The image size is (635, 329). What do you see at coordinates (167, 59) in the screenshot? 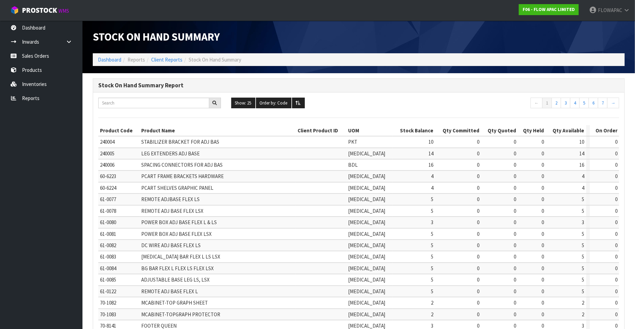
I see `a: Client Reports` at bounding box center [167, 59].